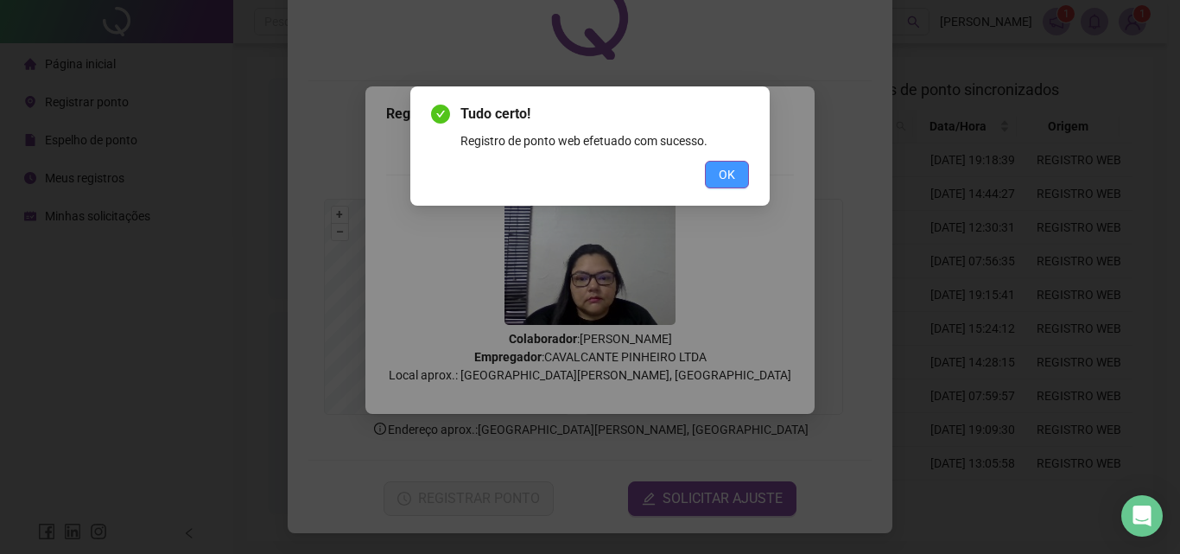 The width and height of the screenshot is (1180, 554). I want to click on div: Open Intercom Messenger, so click(1142, 516).